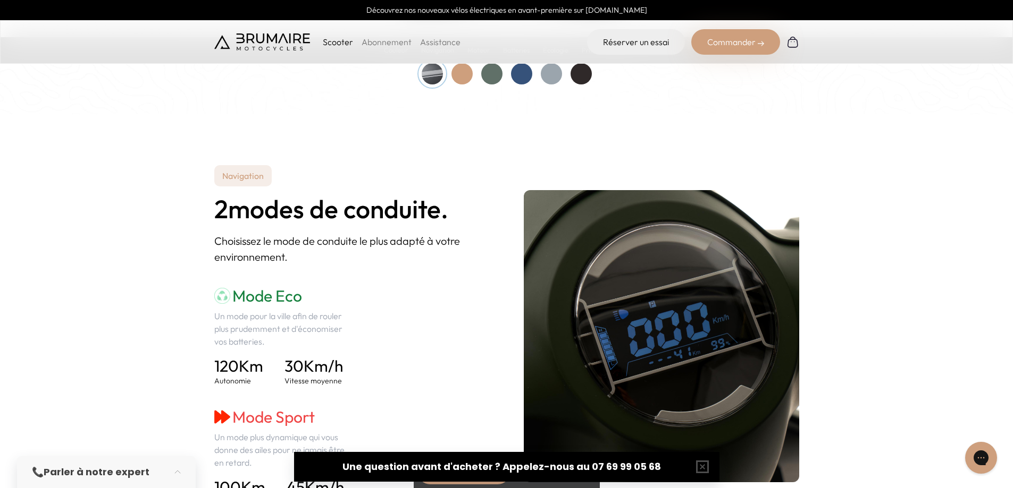 This screenshot has height=488, width=1013. I want to click on h2: modes de conduite., so click(352, 209).